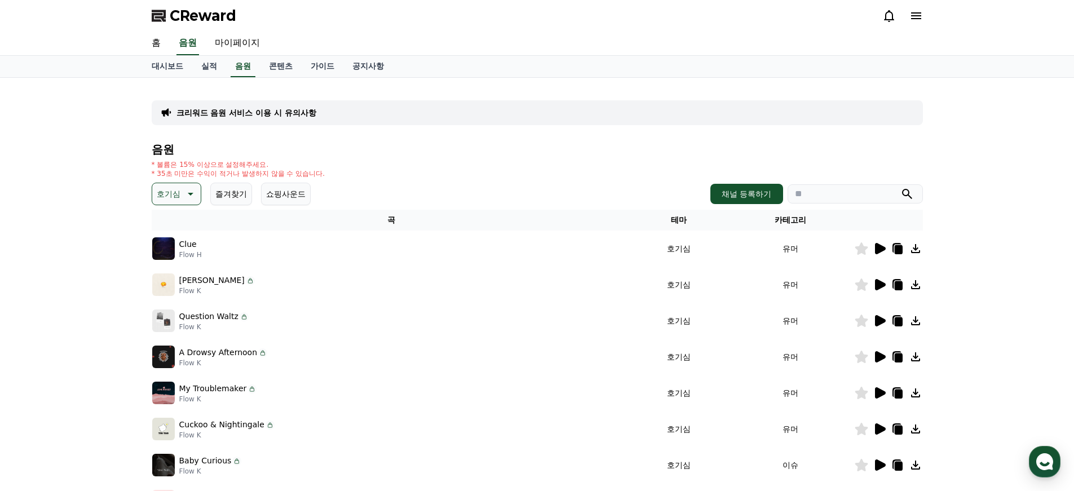 Image resolution: width=1074 pixels, height=491 pixels. What do you see at coordinates (209, 67) in the screenshot?
I see `a: 실적` at bounding box center [209, 67].